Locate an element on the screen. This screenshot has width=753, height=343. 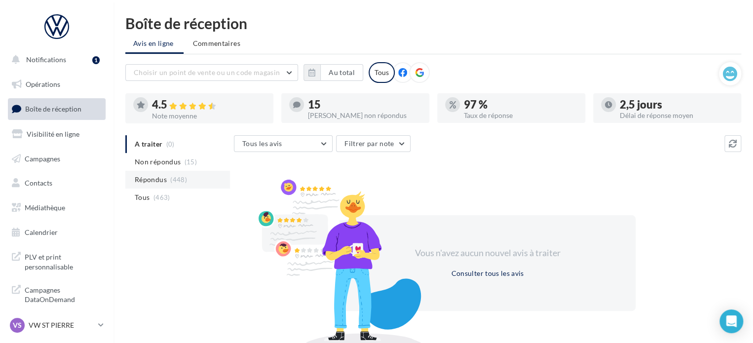
a: Opérations is located at coordinates (57, 84).